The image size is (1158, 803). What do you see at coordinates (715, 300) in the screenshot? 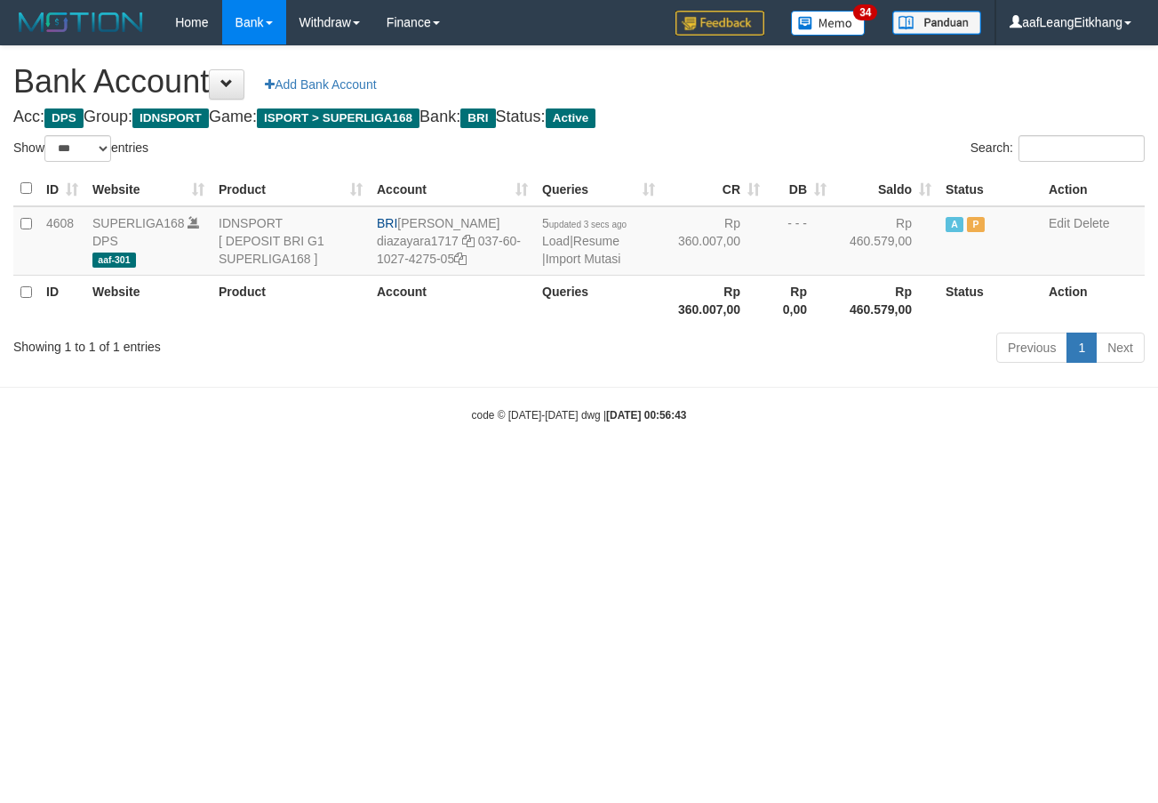
I see `th: Rp 360.007,00` at bounding box center [715, 300].